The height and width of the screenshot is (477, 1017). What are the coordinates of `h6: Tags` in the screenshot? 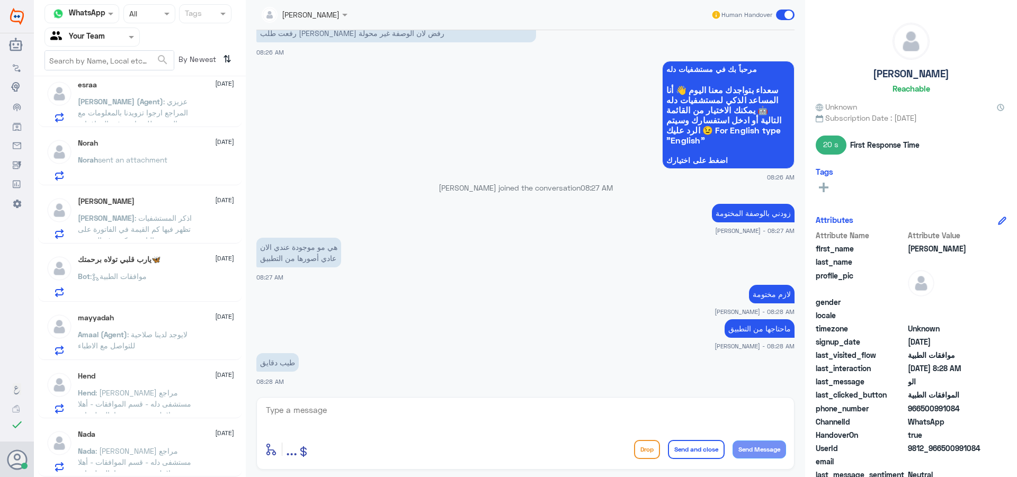 It's located at (824, 172).